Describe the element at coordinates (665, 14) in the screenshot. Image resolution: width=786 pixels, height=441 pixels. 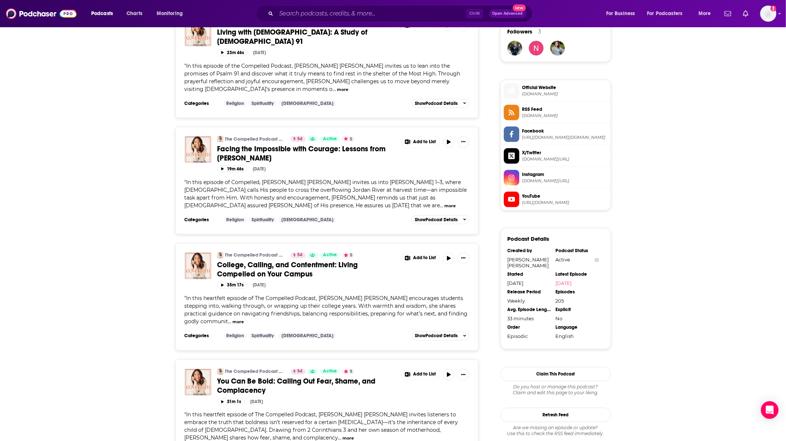
I see `span: For Podcasters` at that location.